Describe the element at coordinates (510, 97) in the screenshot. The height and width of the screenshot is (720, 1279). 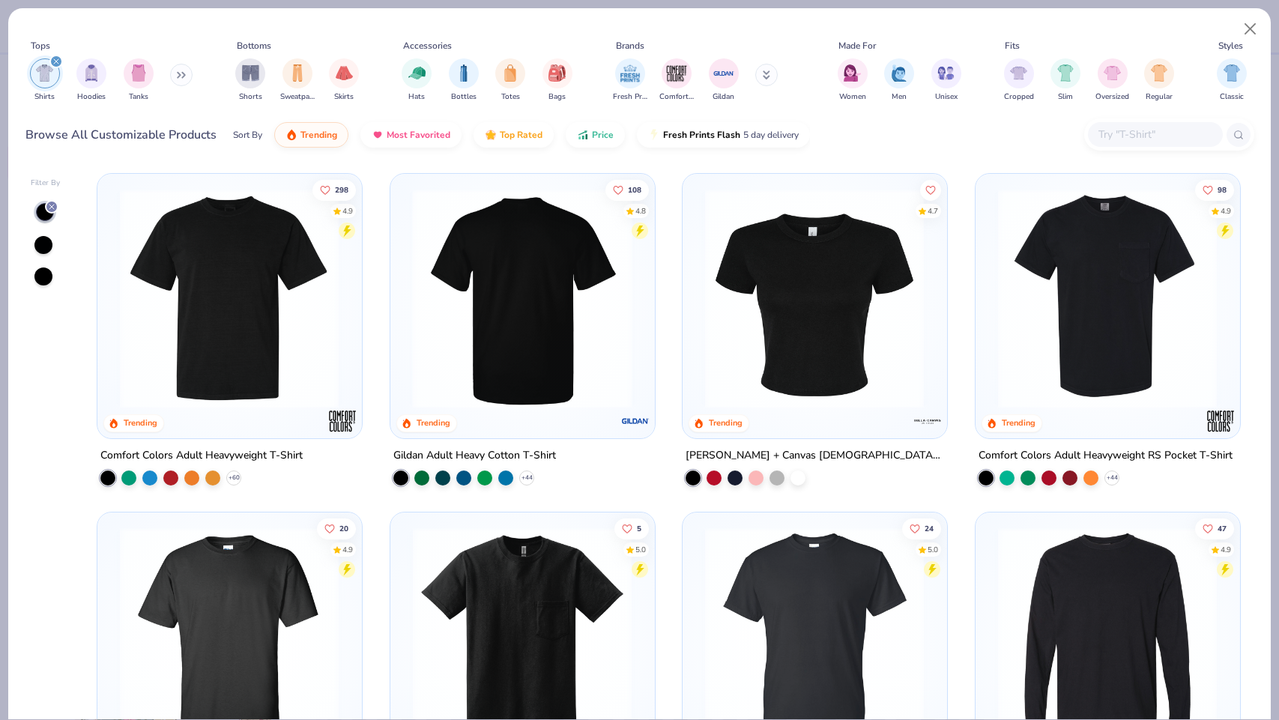
I see `span: Totes` at that location.